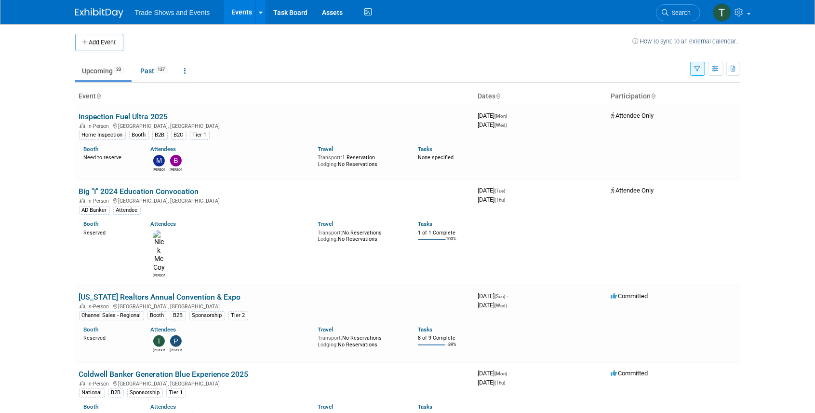 This screenshot has height=413, width=815. Describe the element at coordinates (175, 169) in the screenshot. I see `div: Bobby DeSpain` at that location.